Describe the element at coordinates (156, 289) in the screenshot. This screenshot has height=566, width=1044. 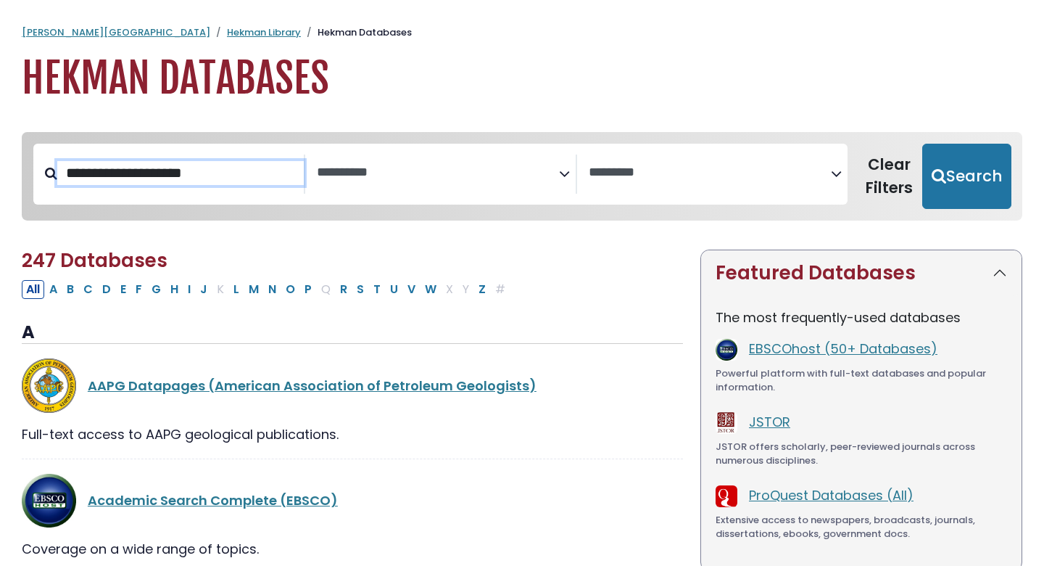
I see `button: Filter Results G` at that location.